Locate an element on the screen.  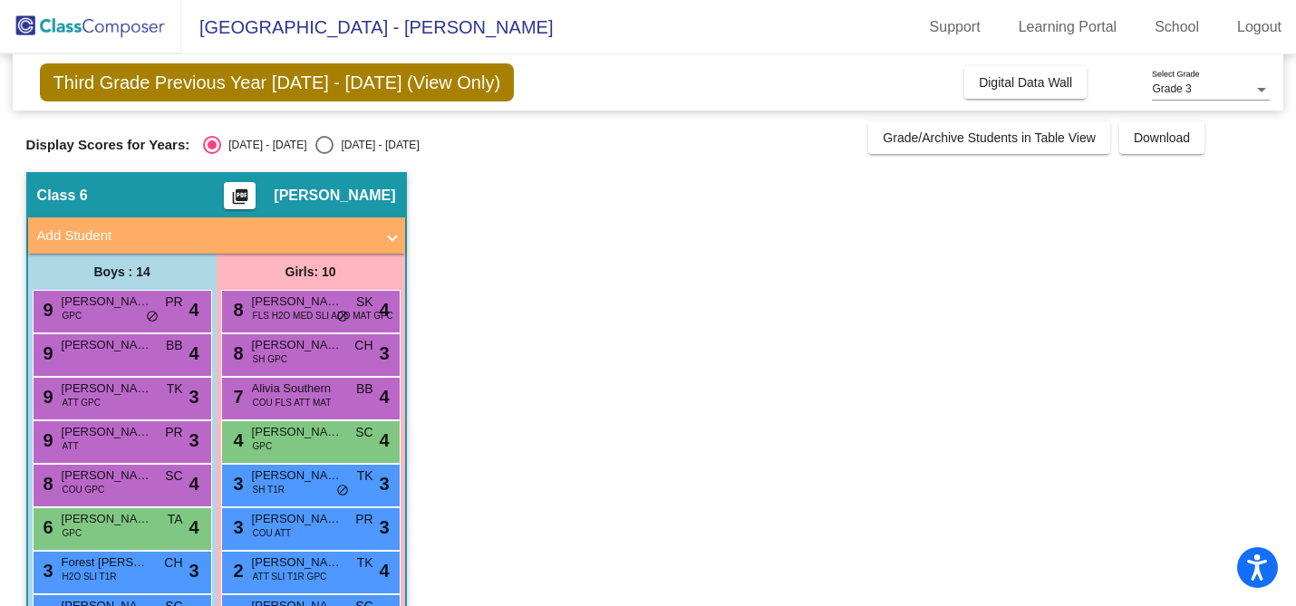
span: COU GPC is located at coordinates (83, 489).